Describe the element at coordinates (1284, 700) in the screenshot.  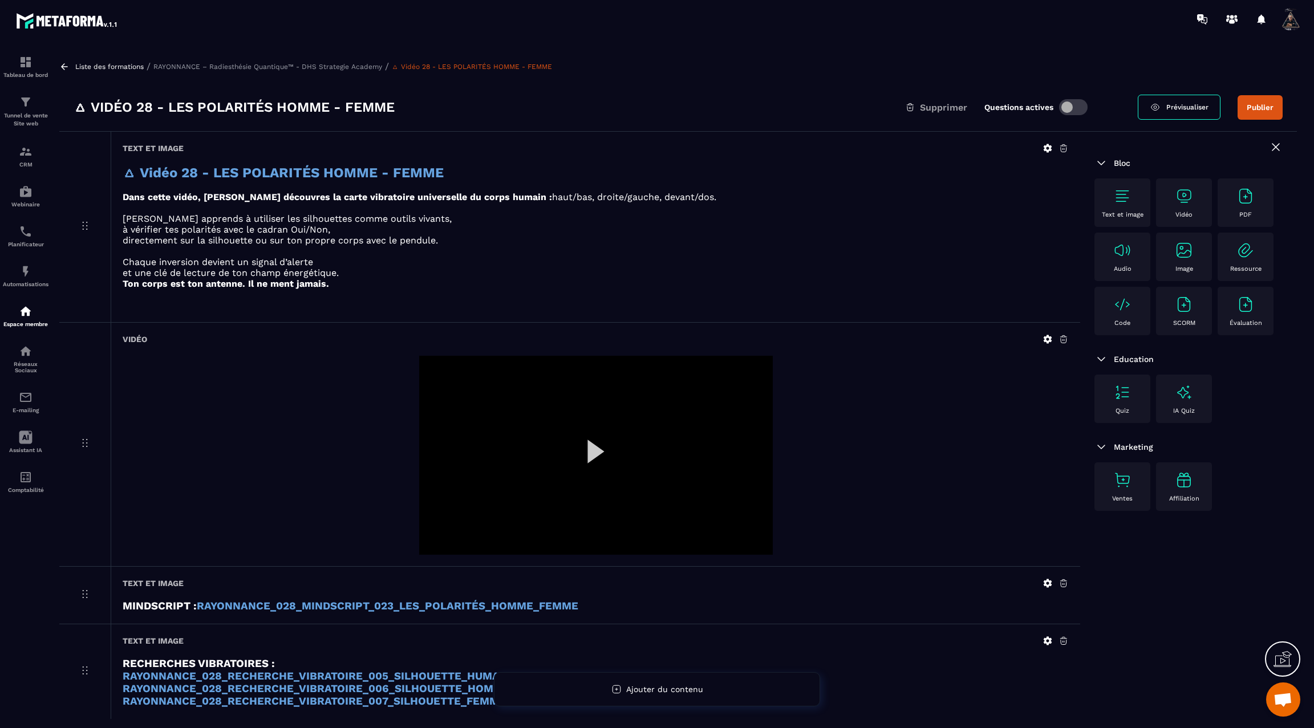
I see `div: Ouvrir le chat` at that location.